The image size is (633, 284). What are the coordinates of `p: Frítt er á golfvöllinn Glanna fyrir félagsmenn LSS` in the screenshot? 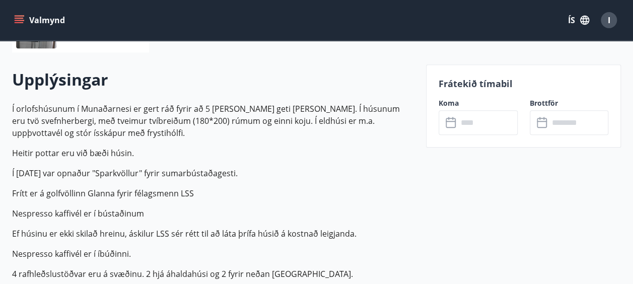 It's located at (213, 193).